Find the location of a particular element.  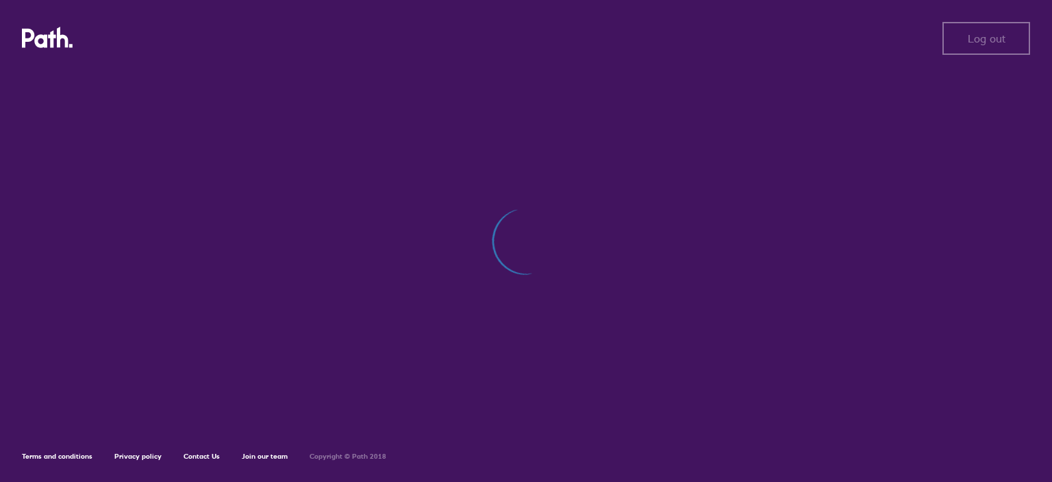

a: Join our team is located at coordinates (264, 455).